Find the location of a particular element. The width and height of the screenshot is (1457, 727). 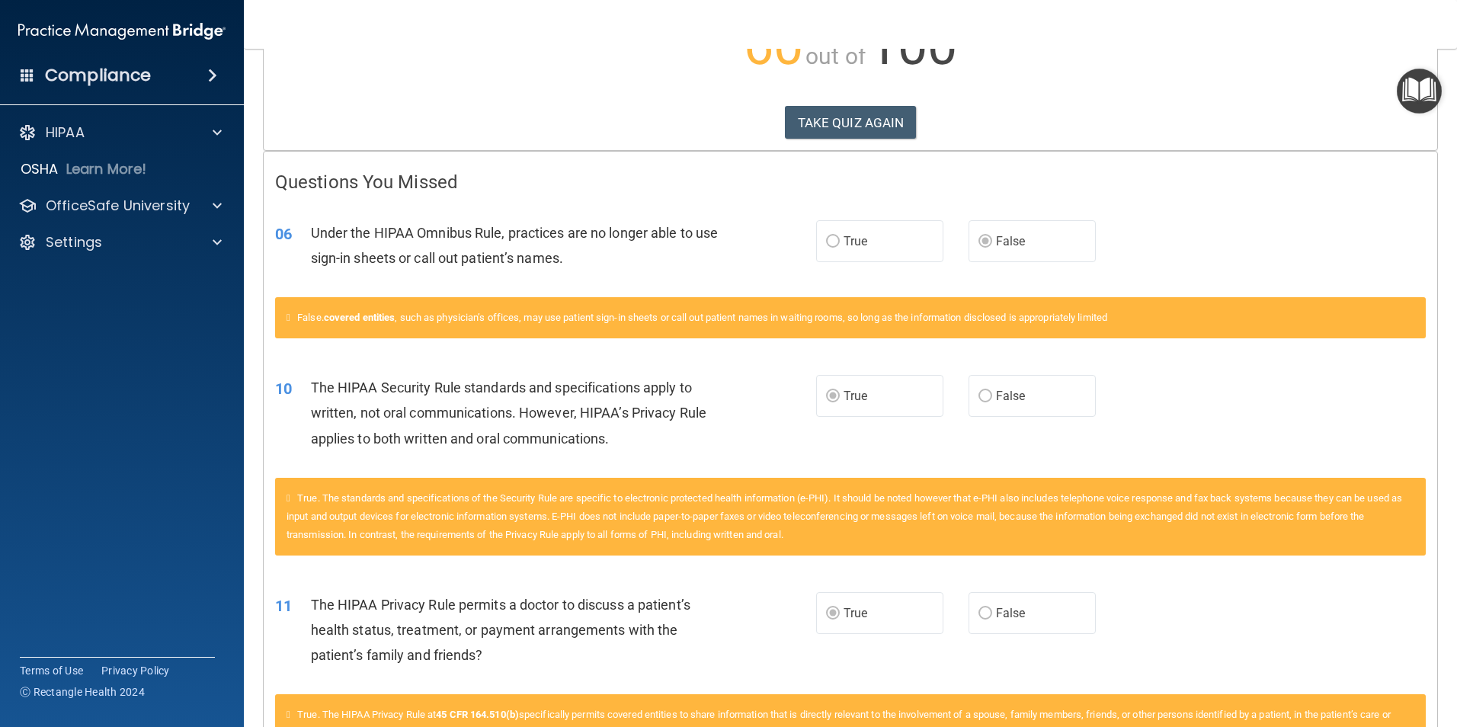

a: covered entities is located at coordinates (360, 317).